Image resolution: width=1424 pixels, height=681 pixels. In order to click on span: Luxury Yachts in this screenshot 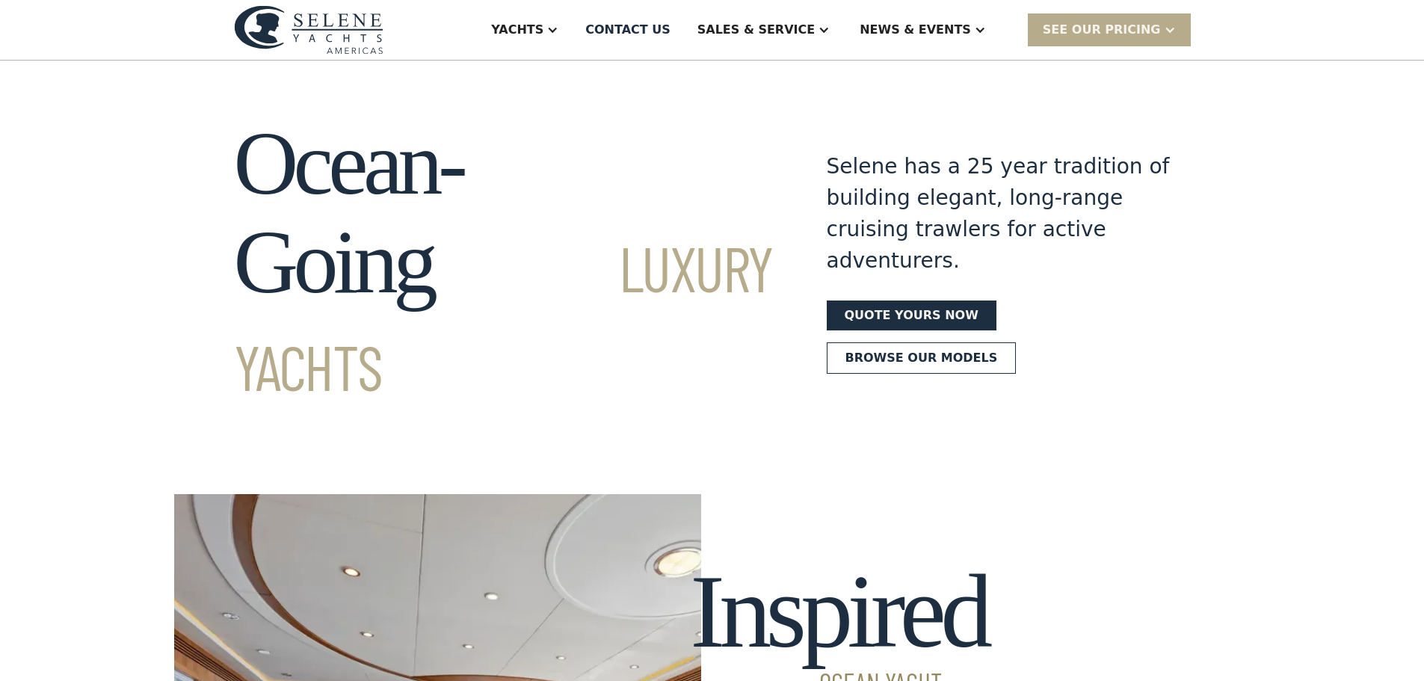, I will do `click(503, 316)`.